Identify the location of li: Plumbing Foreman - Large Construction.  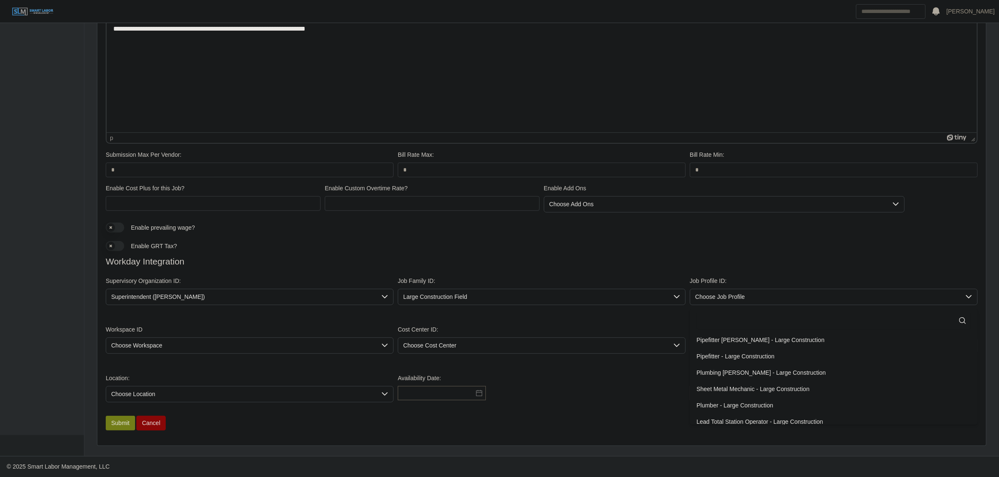
(833, 373).